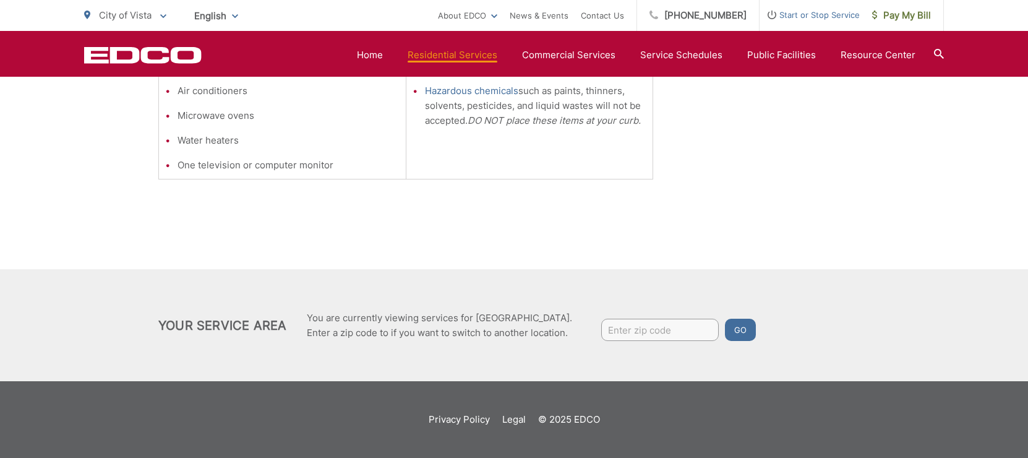  I want to click on a: Contact Us, so click(603, 15).